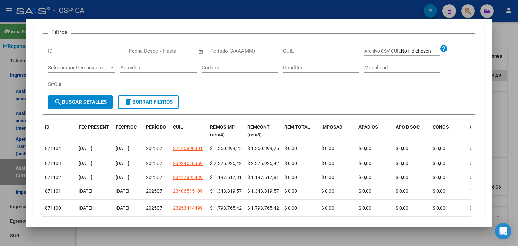 This screenshot has height=246, width=518. Describe the element at coordinates (441, 127) in the screenshot. I see `span: CONOS` at that location.